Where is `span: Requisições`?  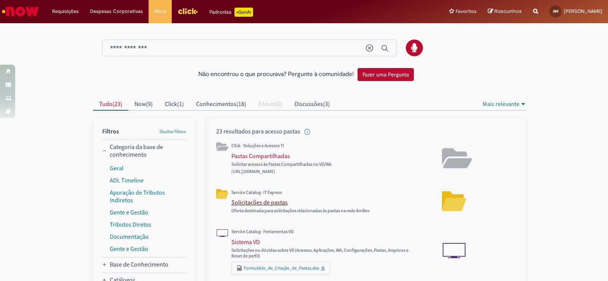
span: Requisições is located at coordinates (65, 11).